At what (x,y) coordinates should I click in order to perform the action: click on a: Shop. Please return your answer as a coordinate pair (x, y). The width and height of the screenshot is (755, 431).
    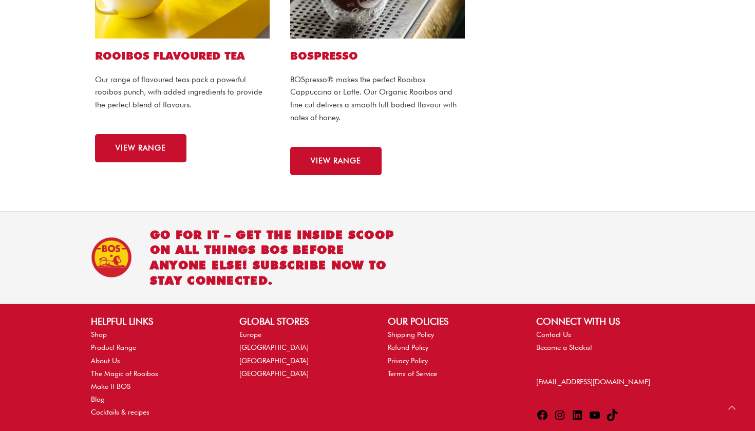
    Looking at the image, I should click on (99, 334).